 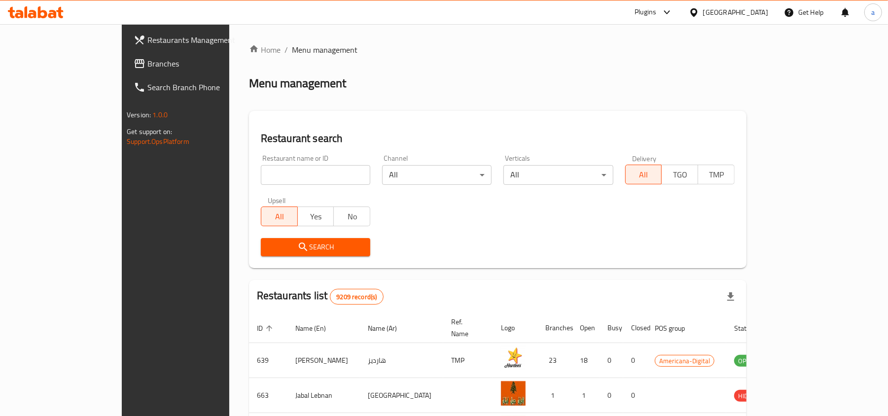 What do you see at coordinates (160, 115) in the screenshot?
I see `span: 1.0.0` at bounding box center [160, 115].